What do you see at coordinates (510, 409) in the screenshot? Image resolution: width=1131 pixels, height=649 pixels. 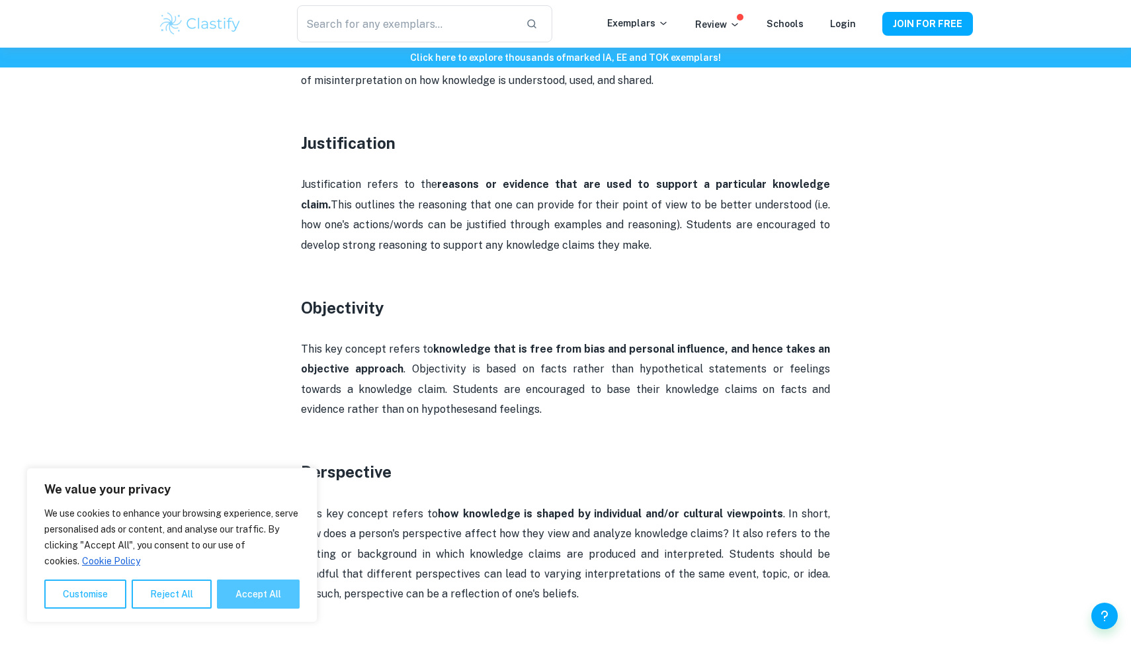 I see `span: and feelings.` at bounding box center [510, 409].